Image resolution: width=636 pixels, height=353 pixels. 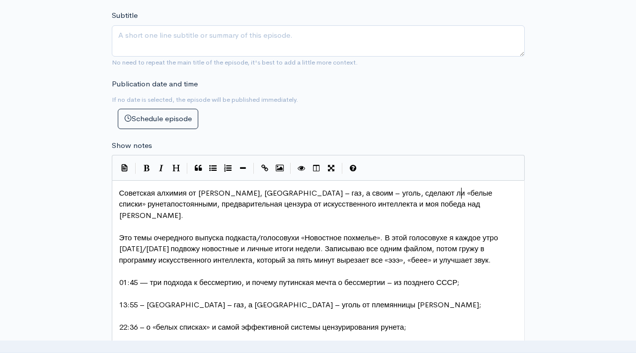 I want to click on small: No need to repeat the main title of the episode, it's best to add a little more context., so click(x=234, y=62).